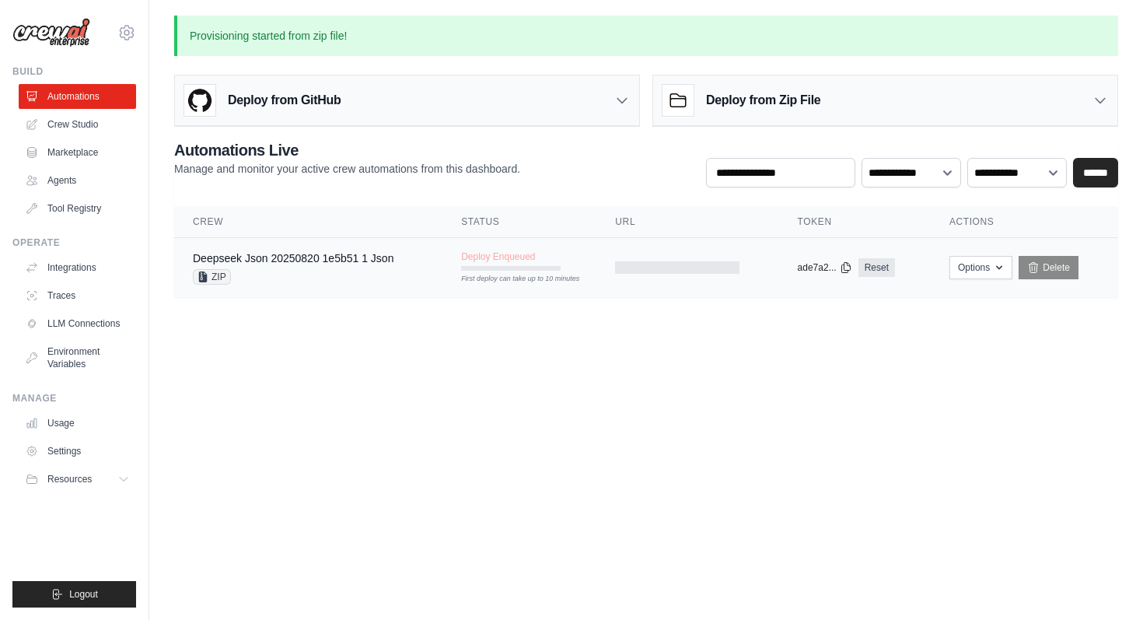  What do you see at coordinates (74, 594) in the screenshot?
I see `button: Logout` at bounding box center [74, 594].